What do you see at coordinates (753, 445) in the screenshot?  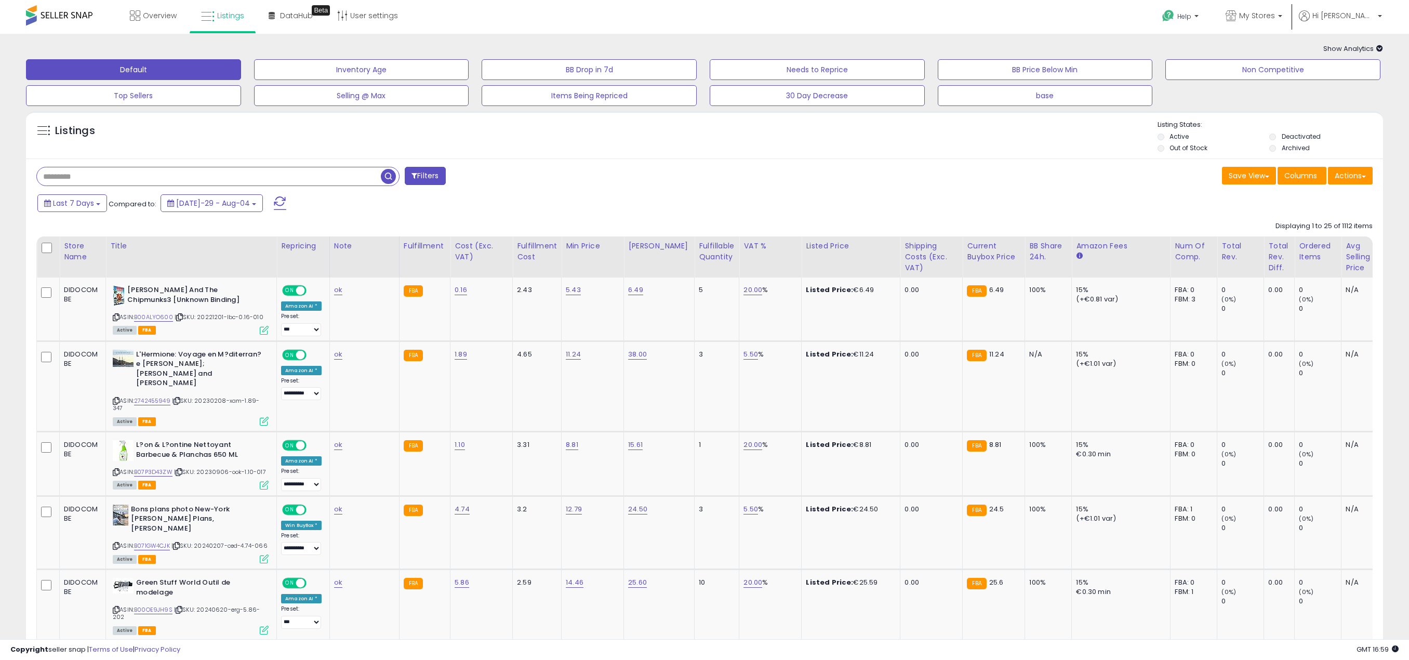 I see `a: 20.00` at bounding box center [753, 445].